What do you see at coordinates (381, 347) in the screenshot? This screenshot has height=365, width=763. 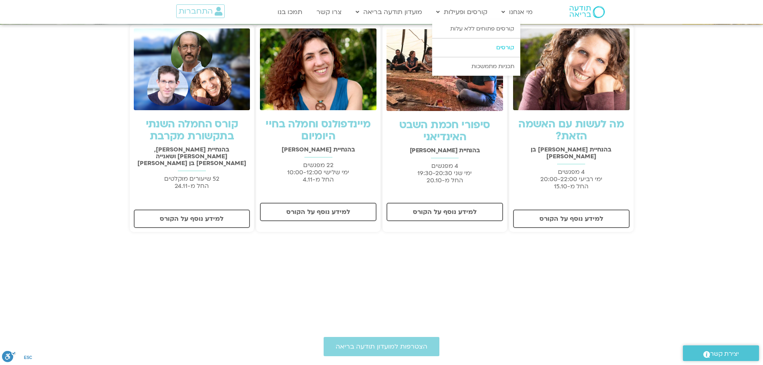 I see `a: הצטרפות למועדון תודעה בריאה` at bounding box center [381, 347].